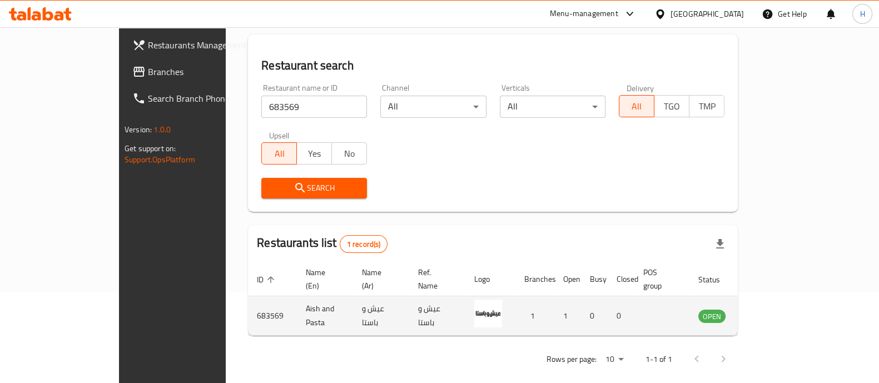 This screenshot has width=879, height=383. Describe the element at coordinates (349, 153) in the screenshot. I see `button: No` at that location.